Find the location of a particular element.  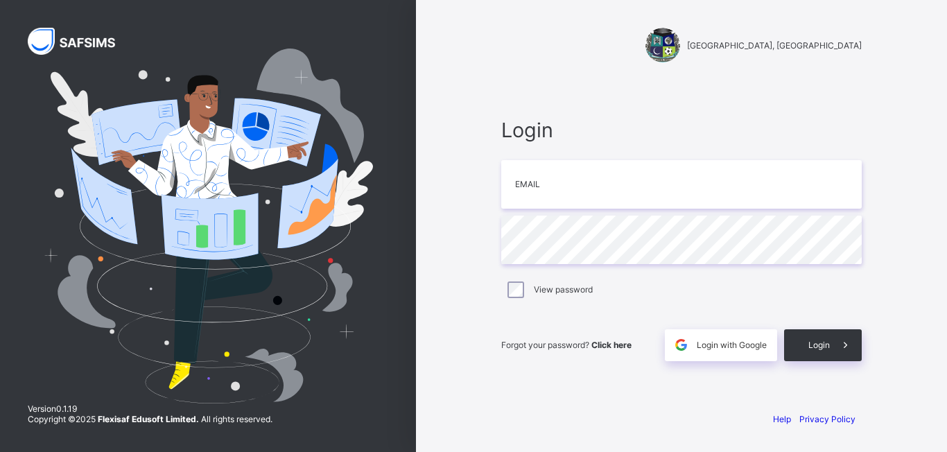

a: Privacy Policy is located at coordinates (827, 419).